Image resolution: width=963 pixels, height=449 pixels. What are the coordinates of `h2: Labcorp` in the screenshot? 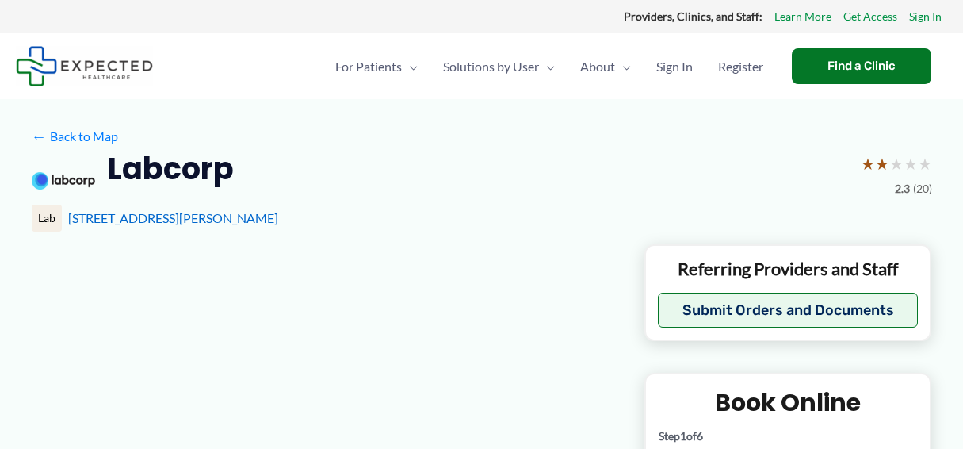 It's located at (170, 168).